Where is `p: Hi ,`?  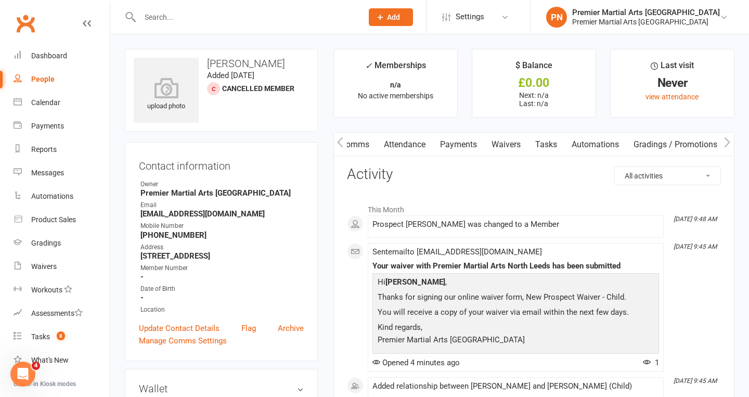
p: Hi , is located at coordinates (515, 283).